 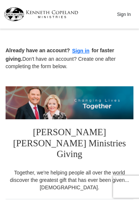 What do you see at coordinates (60, 55) in the screenshot?
I see `strong: Already have an account? for faster giving.` at bounding box center [60, 55].